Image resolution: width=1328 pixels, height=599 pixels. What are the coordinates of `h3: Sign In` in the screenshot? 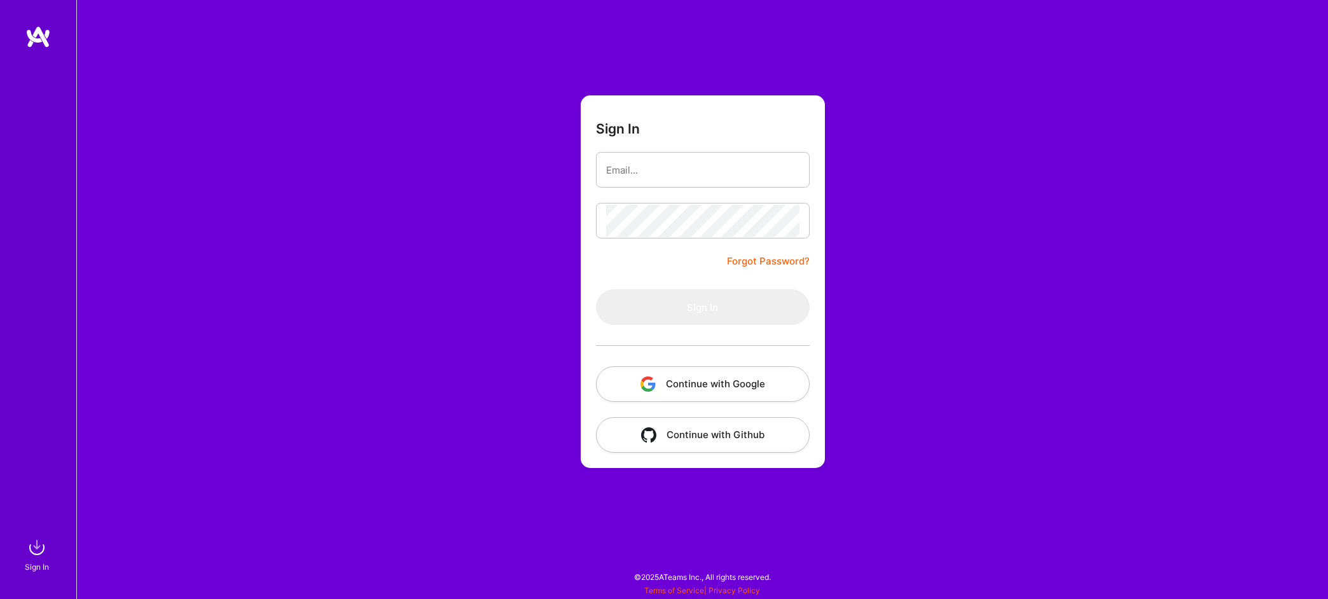 It's located at (618, 128).